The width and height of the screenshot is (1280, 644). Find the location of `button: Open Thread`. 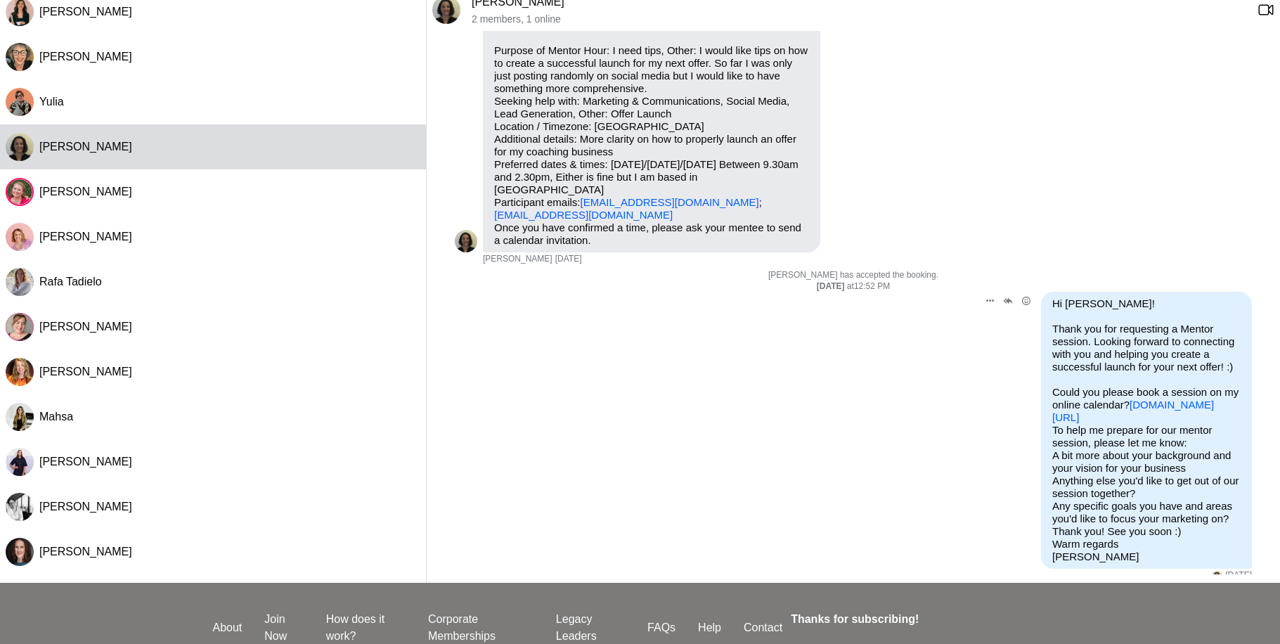

button: Open Thread is located at coordinates (1008, 301).